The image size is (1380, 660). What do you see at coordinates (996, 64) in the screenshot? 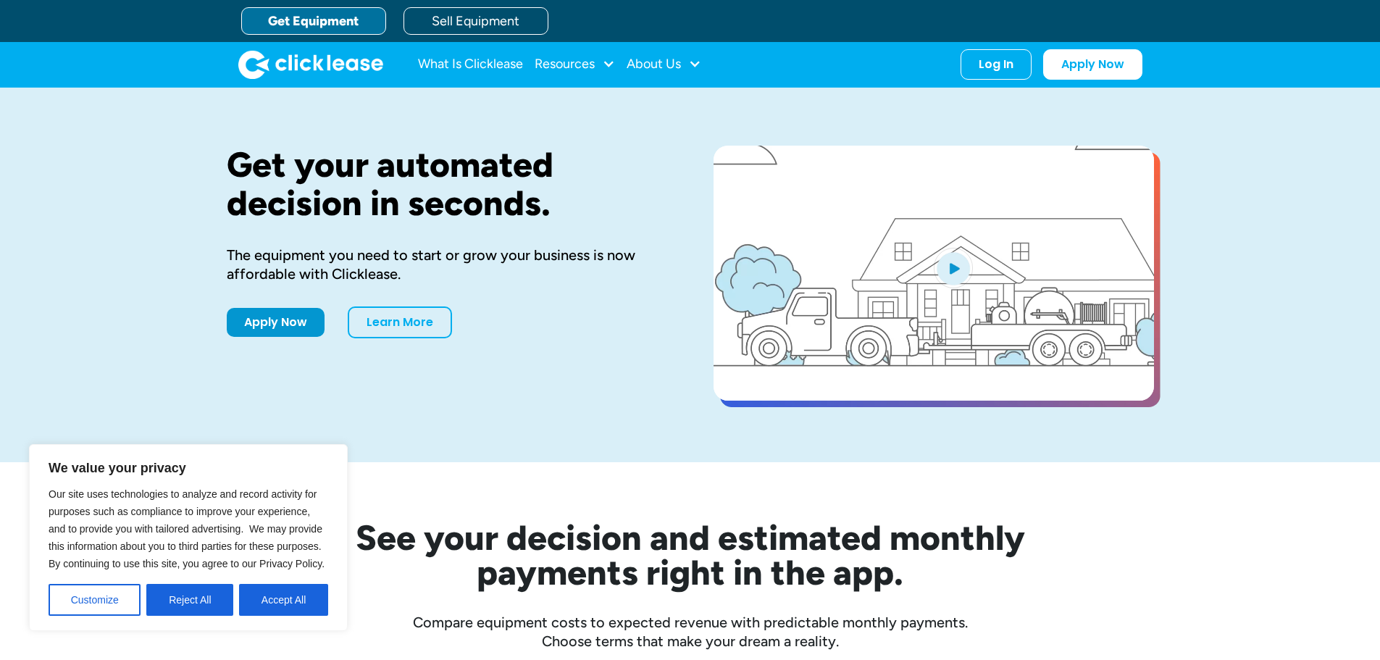
I see `div: Log In` at bounding box center [996, 64].